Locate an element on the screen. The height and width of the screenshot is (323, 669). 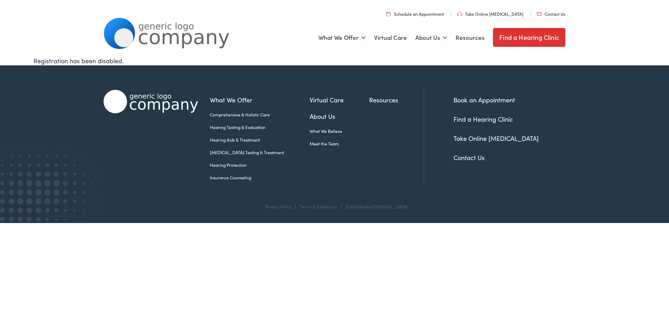
a: Hearing Aids & Treatment is located at coordinates (260, 140).